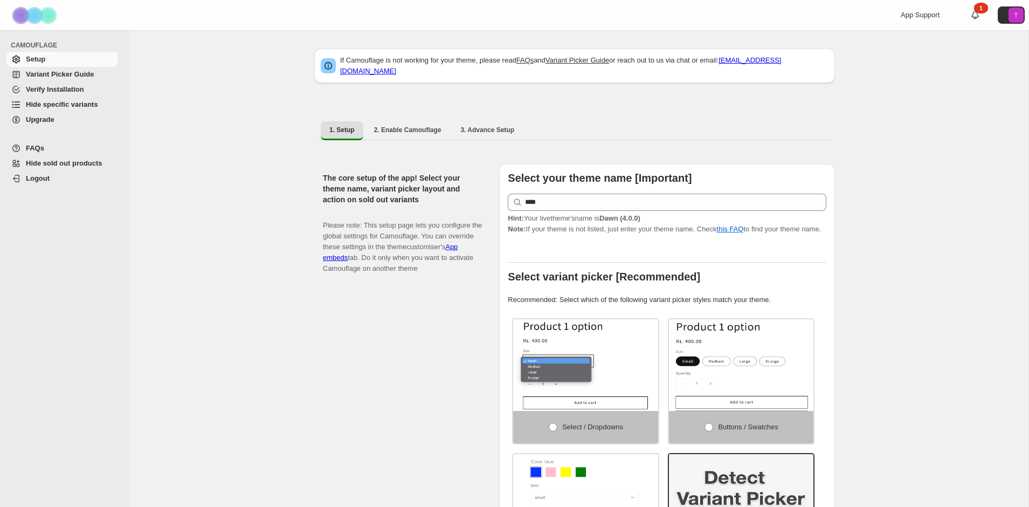 This screenshot has height=507, width=1029. What do you see at coordinates (516, 229) in the screenshot?
I see `strong: Note:` at bounding box center [516, 229].